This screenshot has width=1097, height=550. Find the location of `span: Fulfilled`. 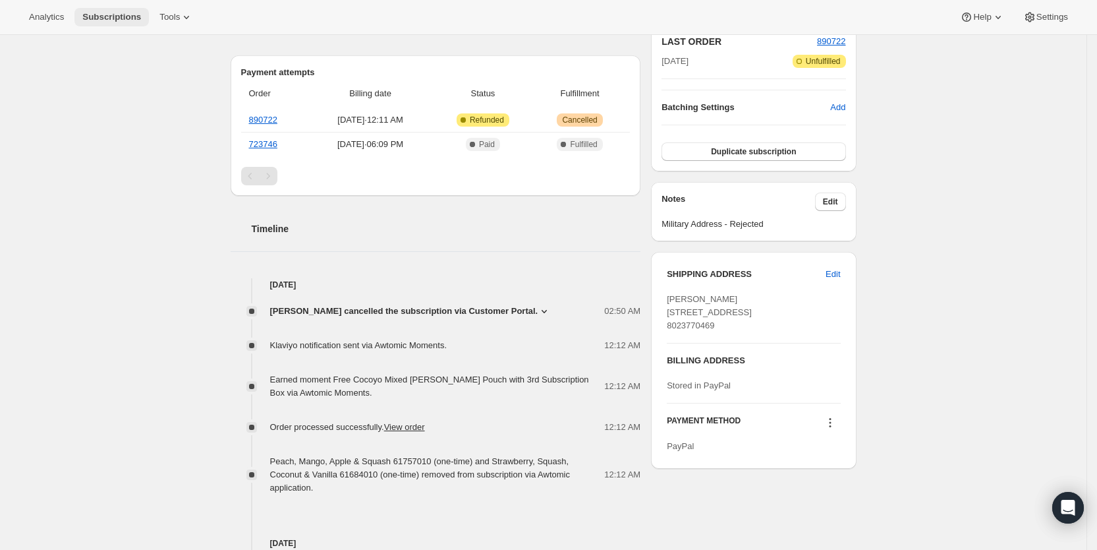

span: Fulfilled is located at coordinates (583, 144).